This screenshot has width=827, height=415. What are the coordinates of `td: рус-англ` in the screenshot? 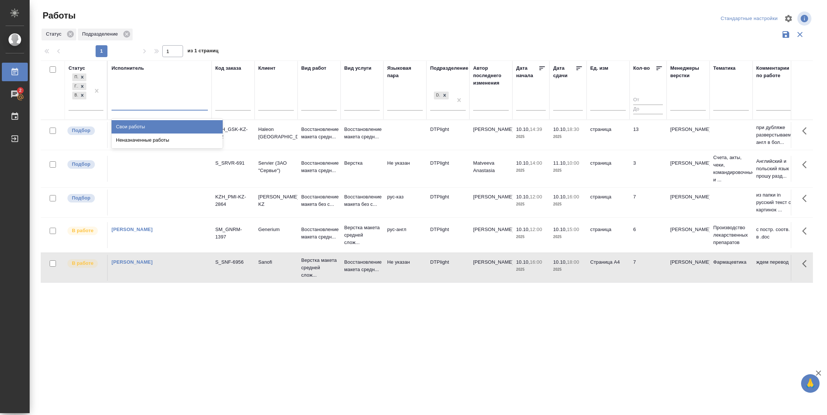 It's located at (405, 235).